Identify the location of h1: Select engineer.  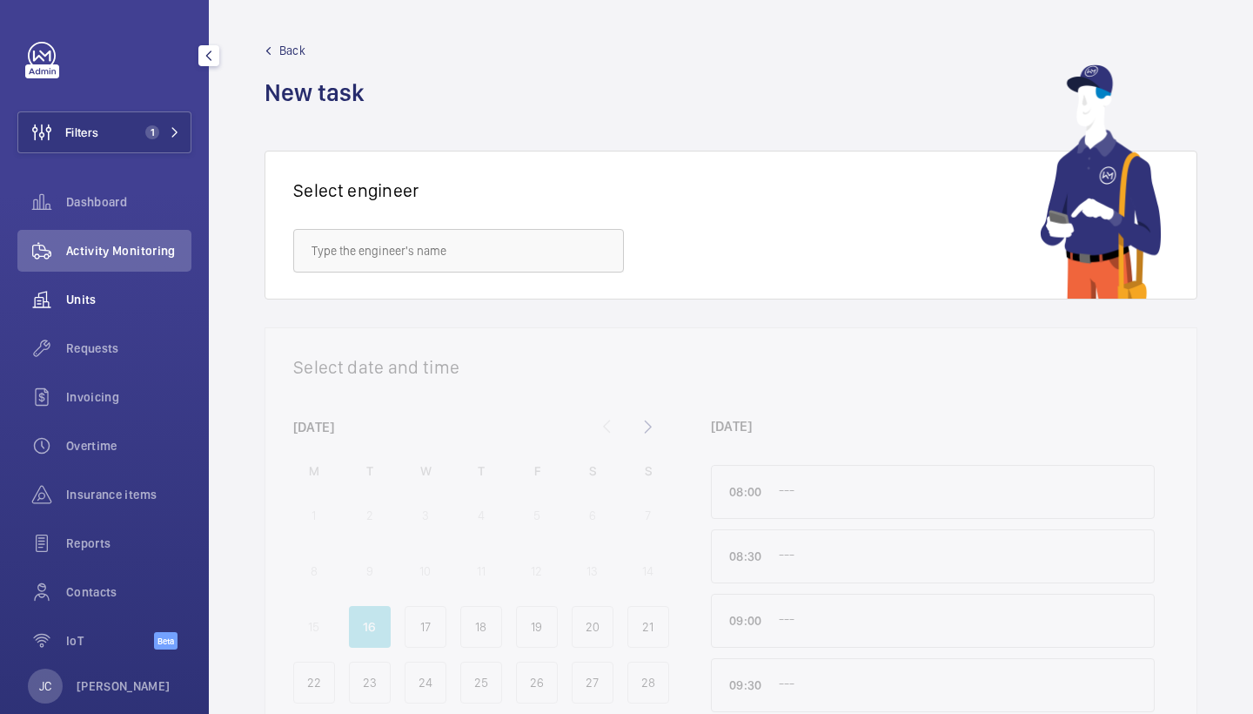
(356, 190).